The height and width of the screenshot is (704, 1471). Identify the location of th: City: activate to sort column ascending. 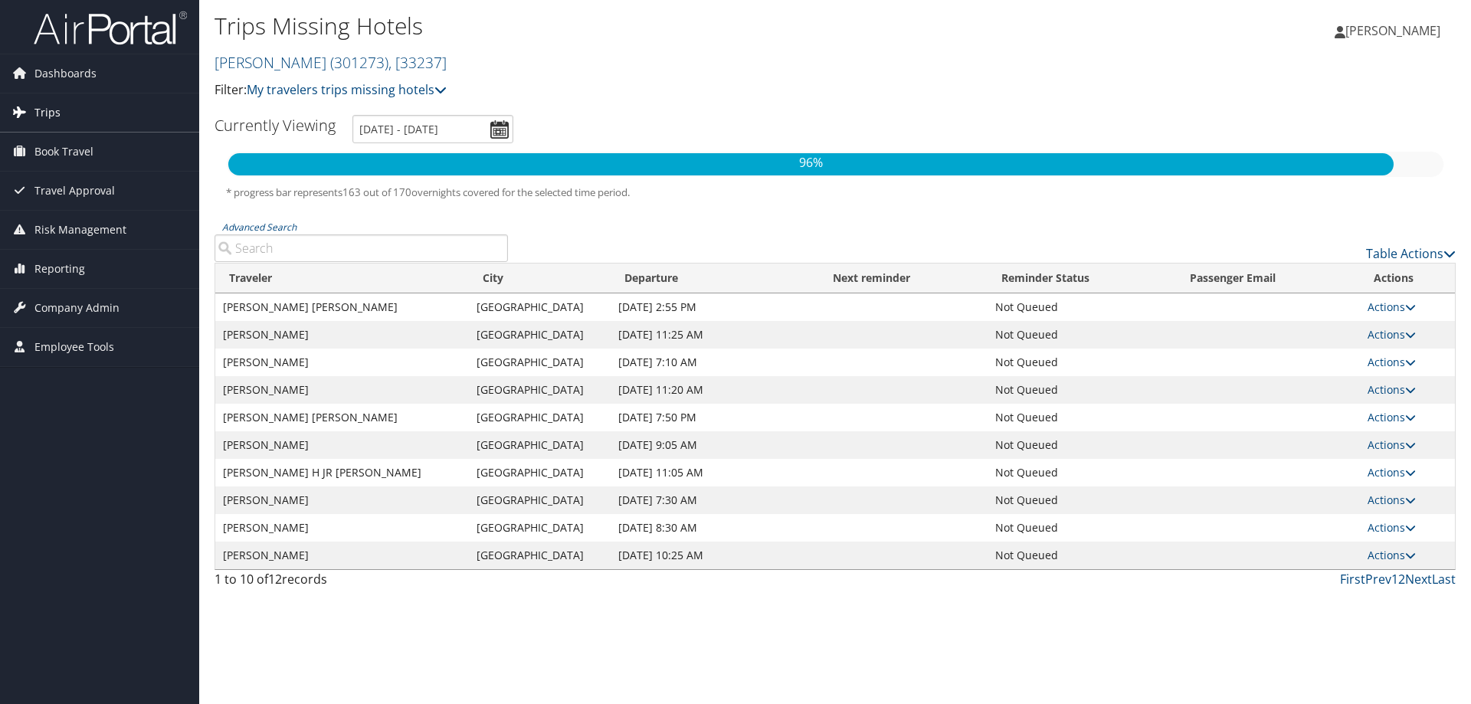
(540, 278).